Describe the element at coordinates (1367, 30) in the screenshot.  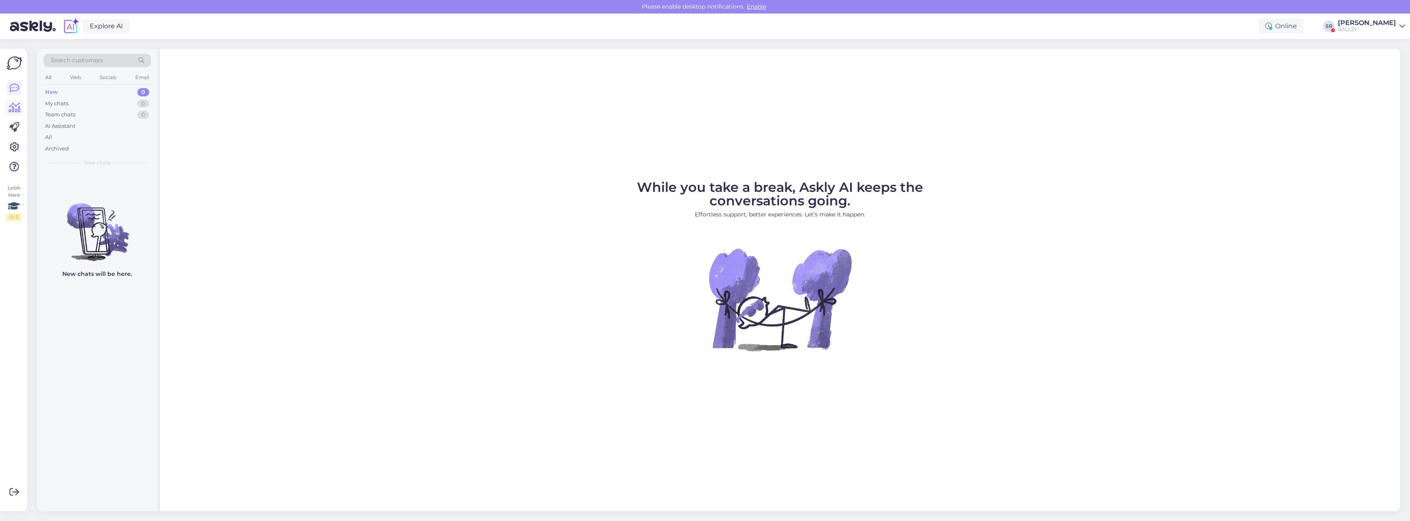
I see `div: BALLZY` at that location.